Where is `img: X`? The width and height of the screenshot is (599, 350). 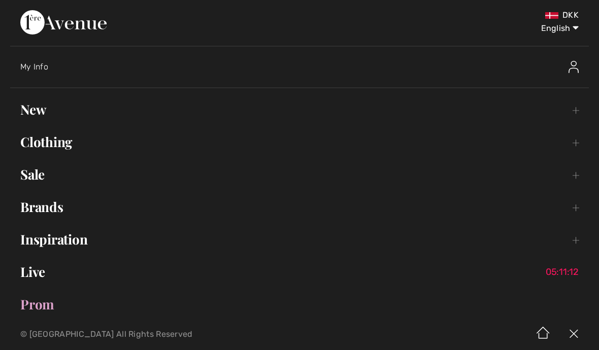 img: X is located at coordinates (574, 335).